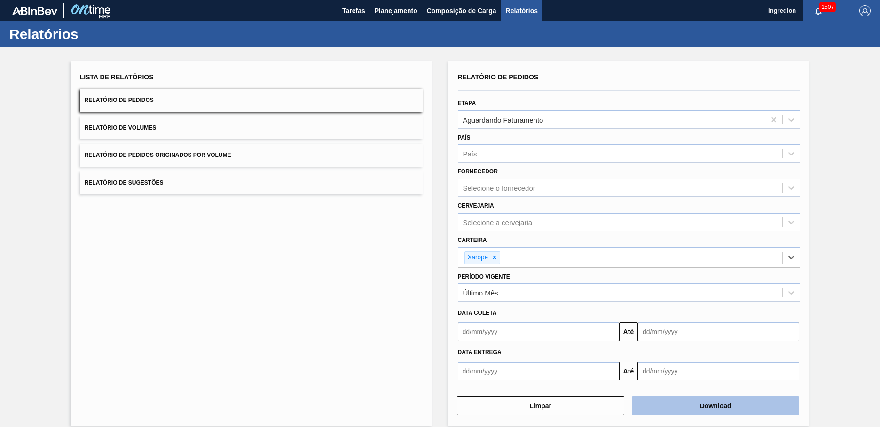  Describe the element at coordinates (251, 128) in the screenshot. I see `button: Relatório de Volumes` at that location.